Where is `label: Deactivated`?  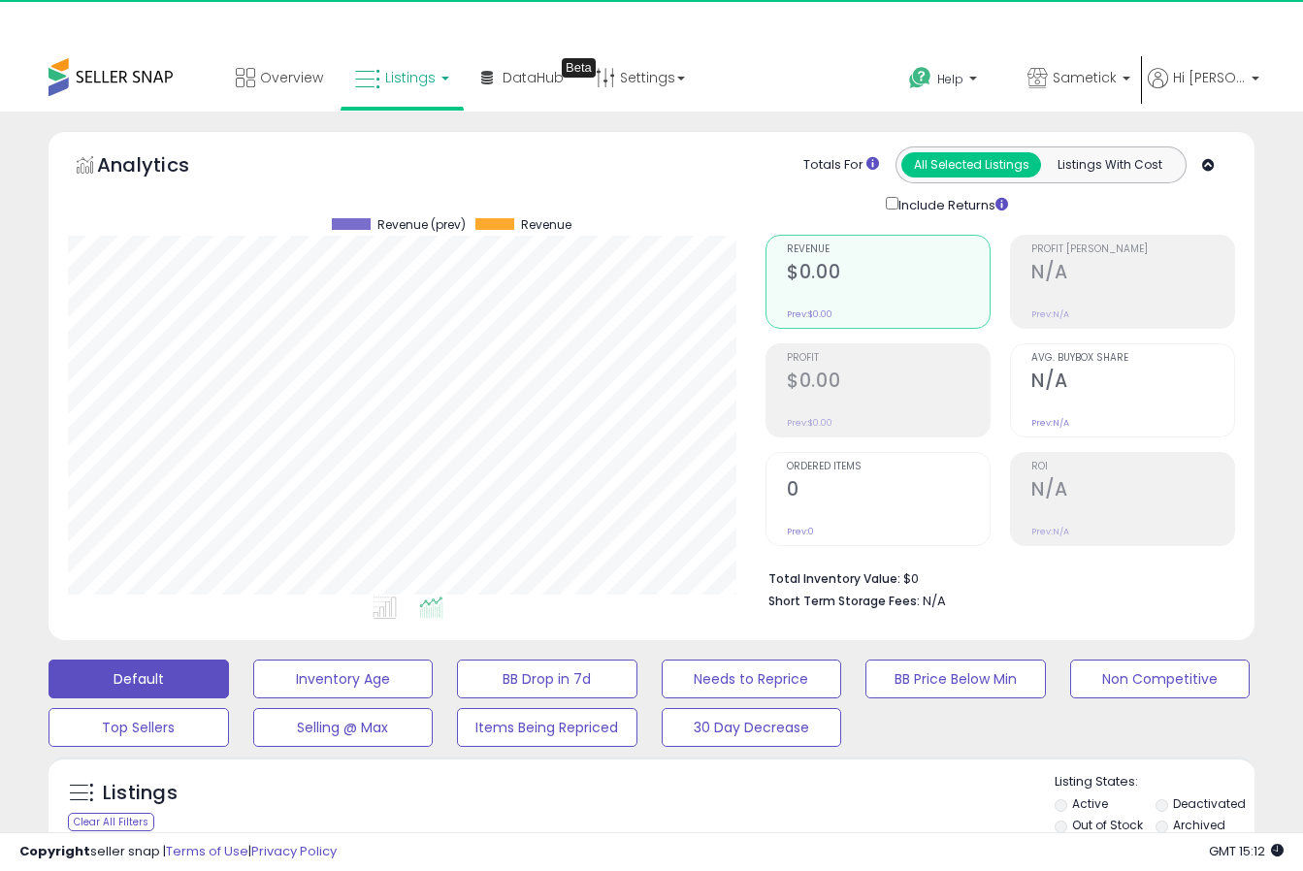
label: Deactivated is located at coordinates (1209, 803).